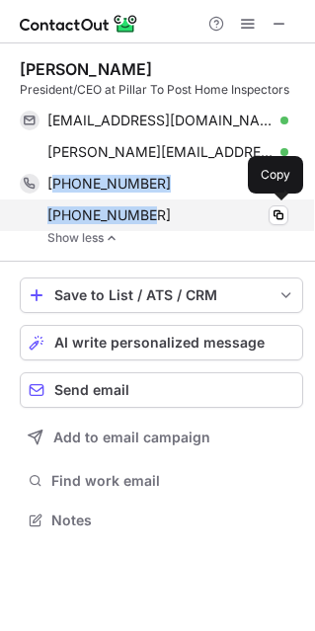 The width and height of the screenshot is (315, 631). What do you see at coordinates (161, 521) in the screenshot?
I see `button: Notes` at bounding box center [161, 521].